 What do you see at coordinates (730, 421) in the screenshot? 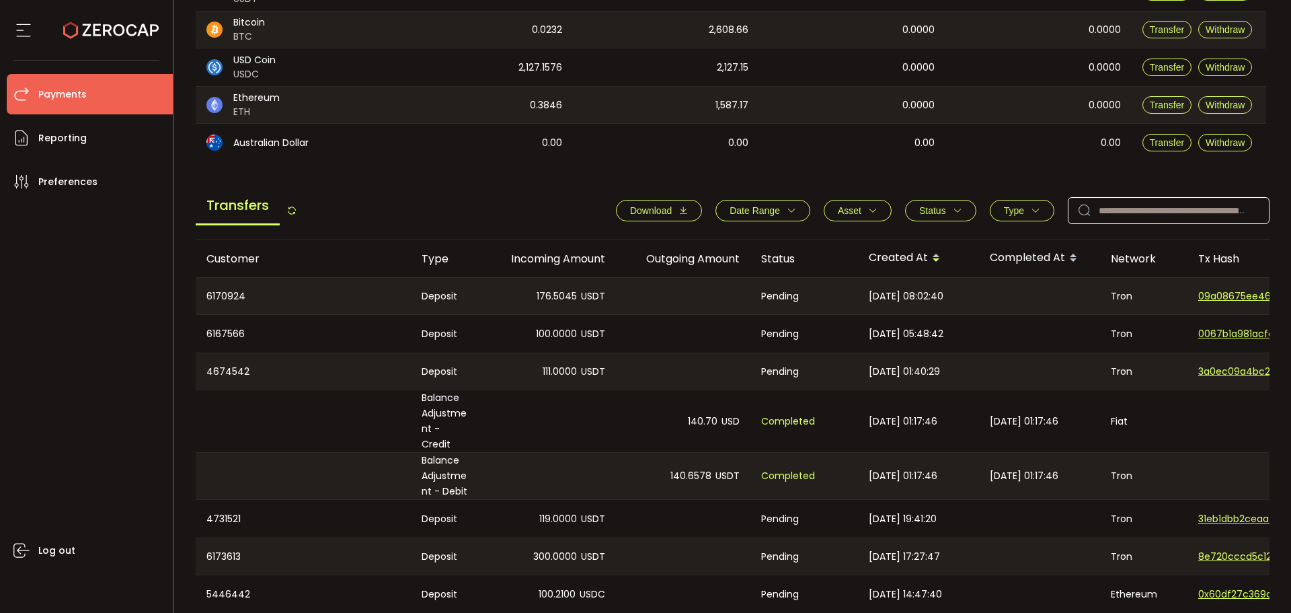
I see `span: USD` at bounding box center [730, 421].